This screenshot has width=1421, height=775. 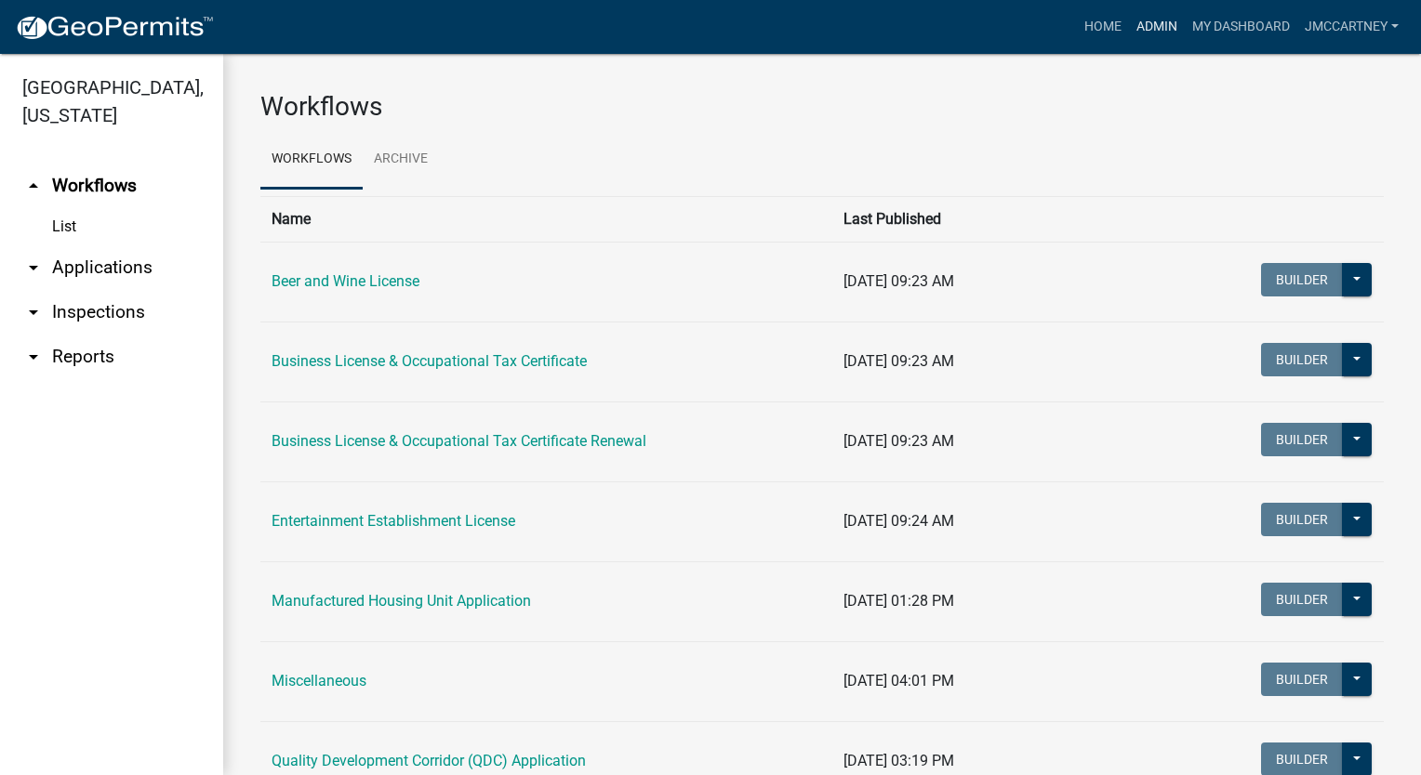 I want to click on i: arrow_drop_up, so click(x=33, y=186).